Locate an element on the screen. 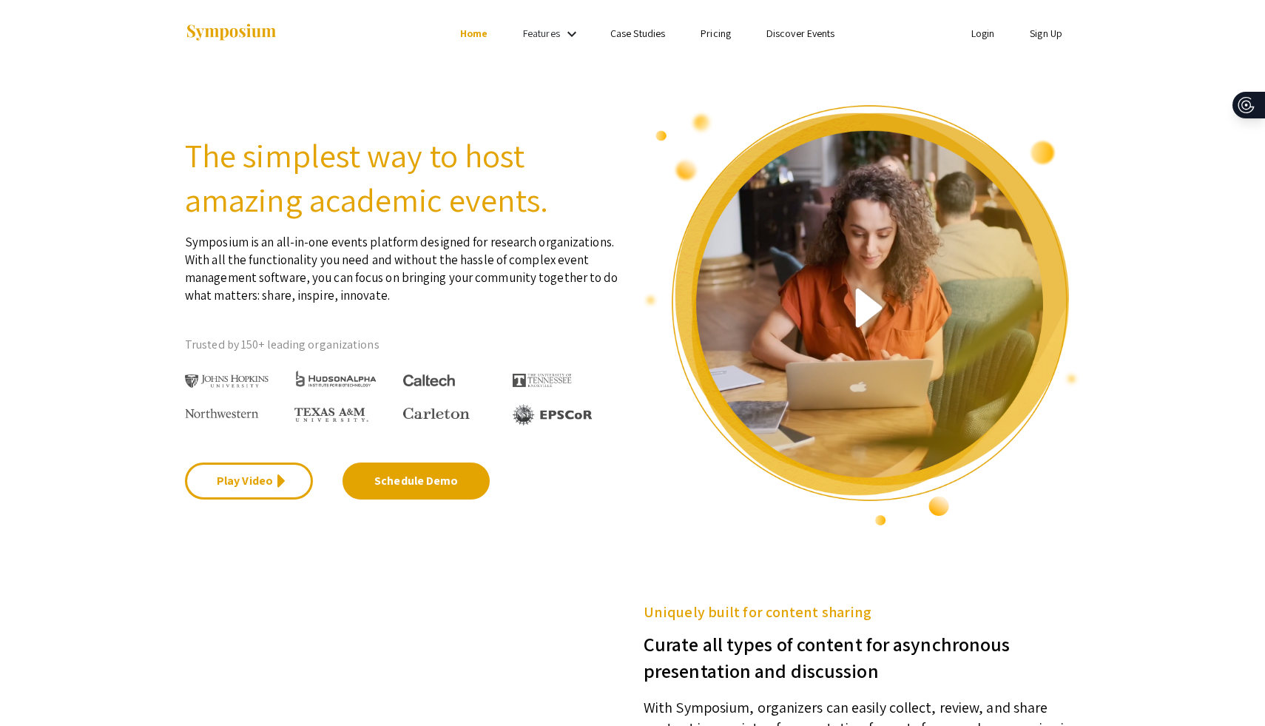  mat-icon: Expand Features list is located at coordinates (572, 34).